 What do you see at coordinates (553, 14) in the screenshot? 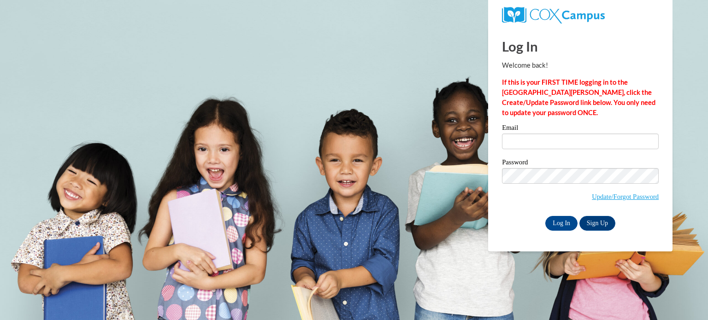
I see `a: COX Campus` at bounding box center [553, 14].